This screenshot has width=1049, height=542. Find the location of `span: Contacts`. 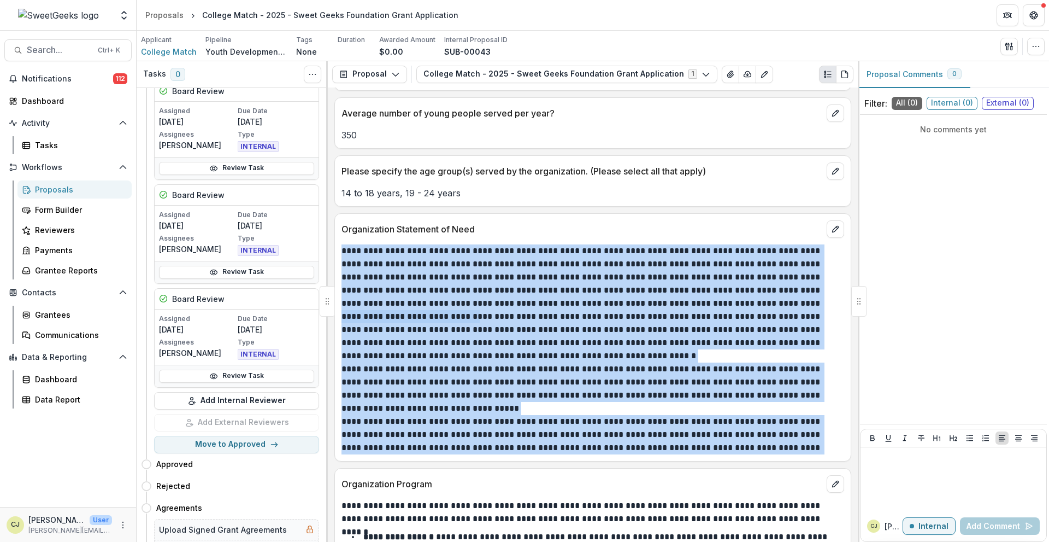

span: Contacts is located at coordinates (68, 292).